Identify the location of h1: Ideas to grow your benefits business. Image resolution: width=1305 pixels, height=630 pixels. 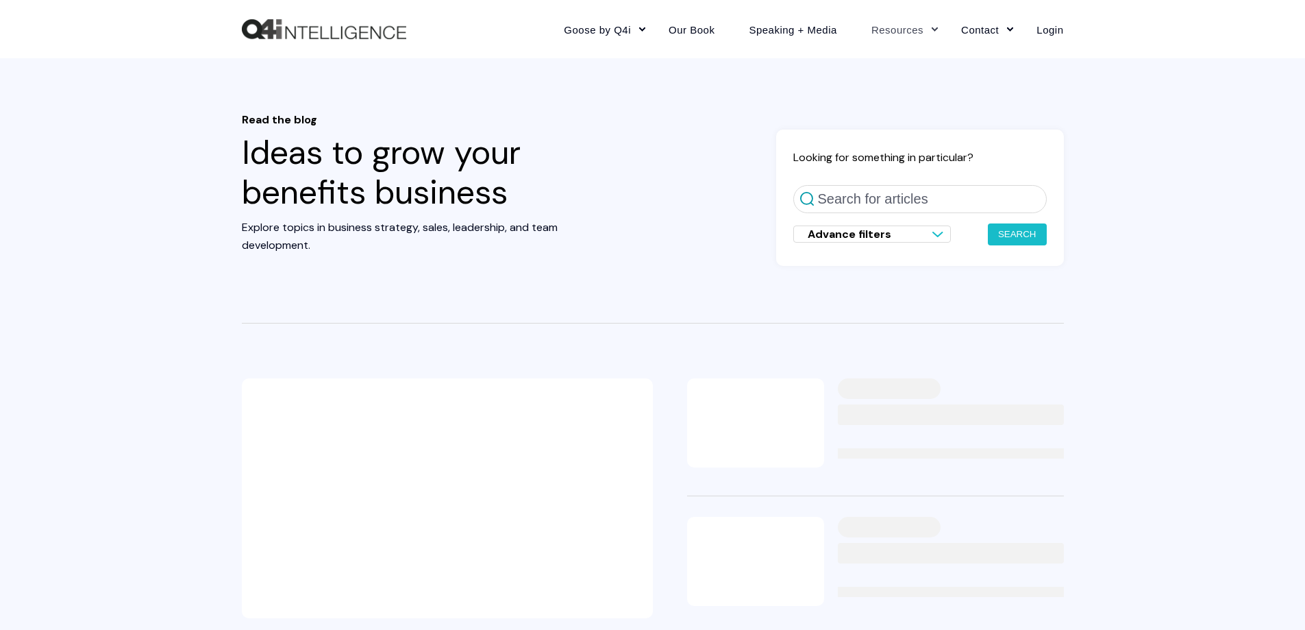
(430, 162).